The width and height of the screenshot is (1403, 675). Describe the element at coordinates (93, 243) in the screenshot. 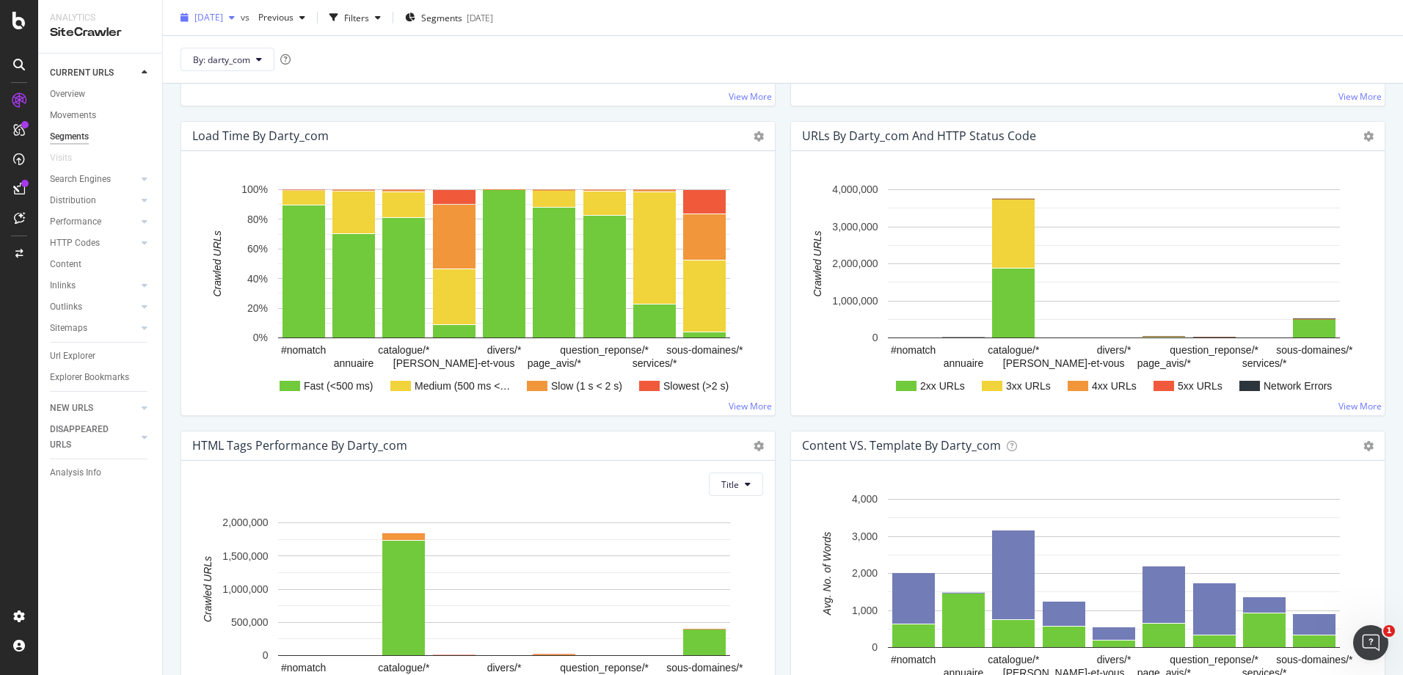

I see `a: HTTP Codes` at that location.